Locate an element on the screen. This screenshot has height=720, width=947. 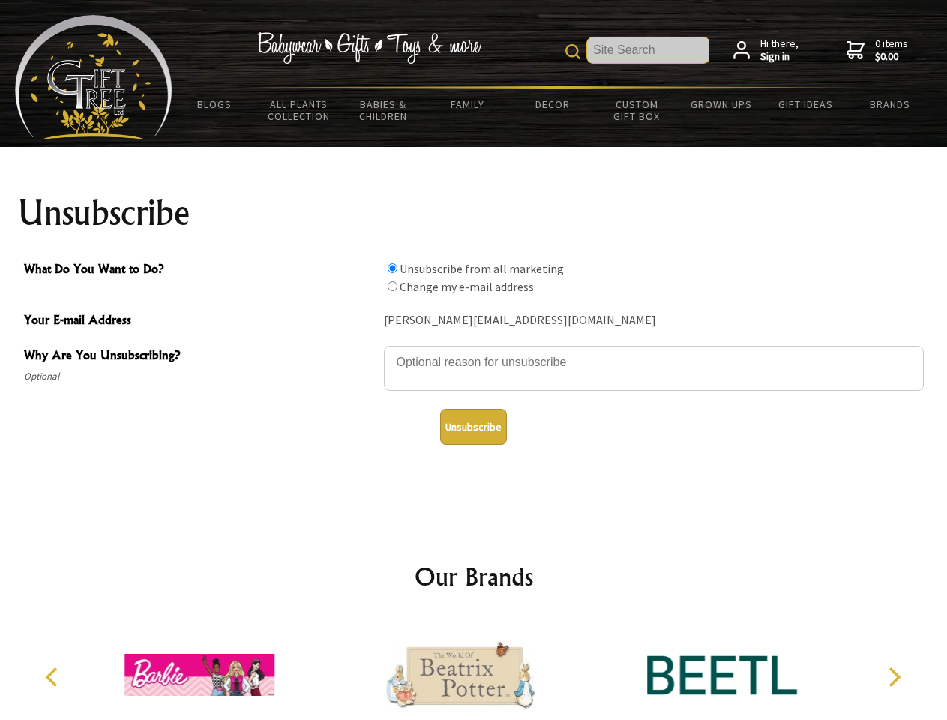
a: Babies & Children is located at coordinates (383, 110).